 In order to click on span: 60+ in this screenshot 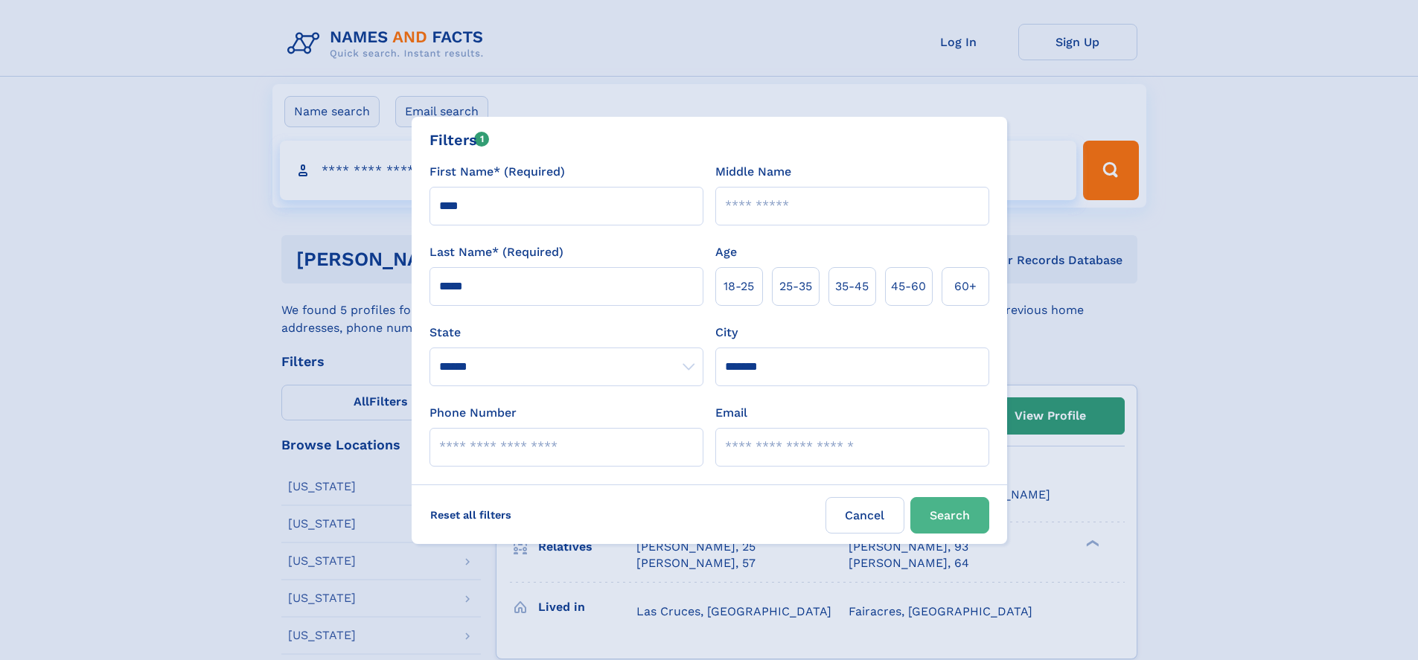, I will do `click(966, 287)`.